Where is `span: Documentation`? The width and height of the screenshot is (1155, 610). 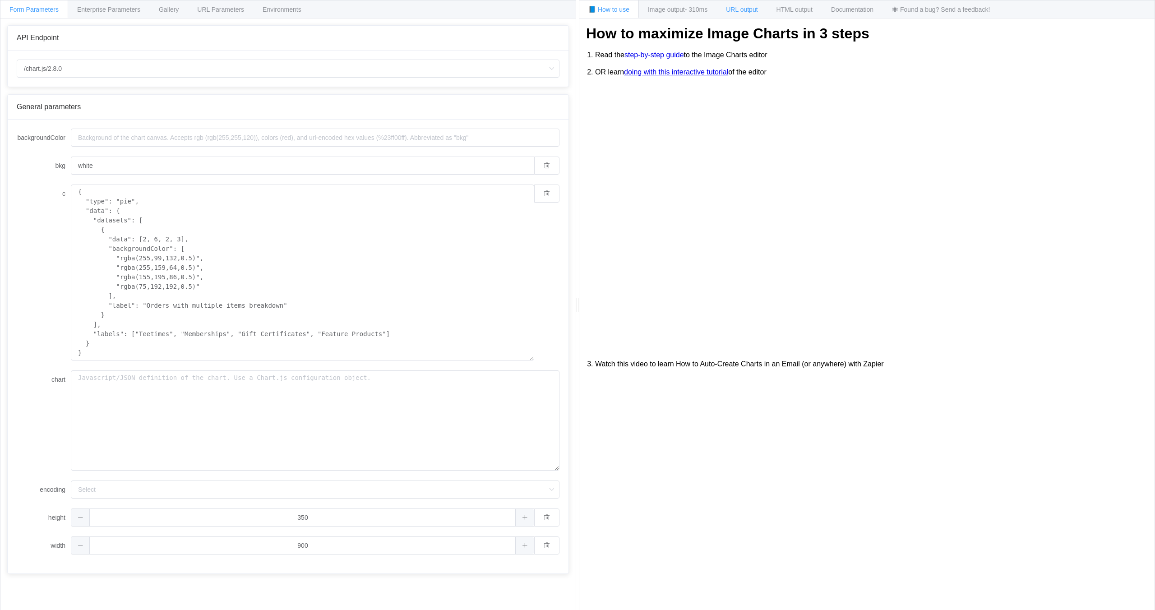
span: Documentation is located at coordinates (852, 9).